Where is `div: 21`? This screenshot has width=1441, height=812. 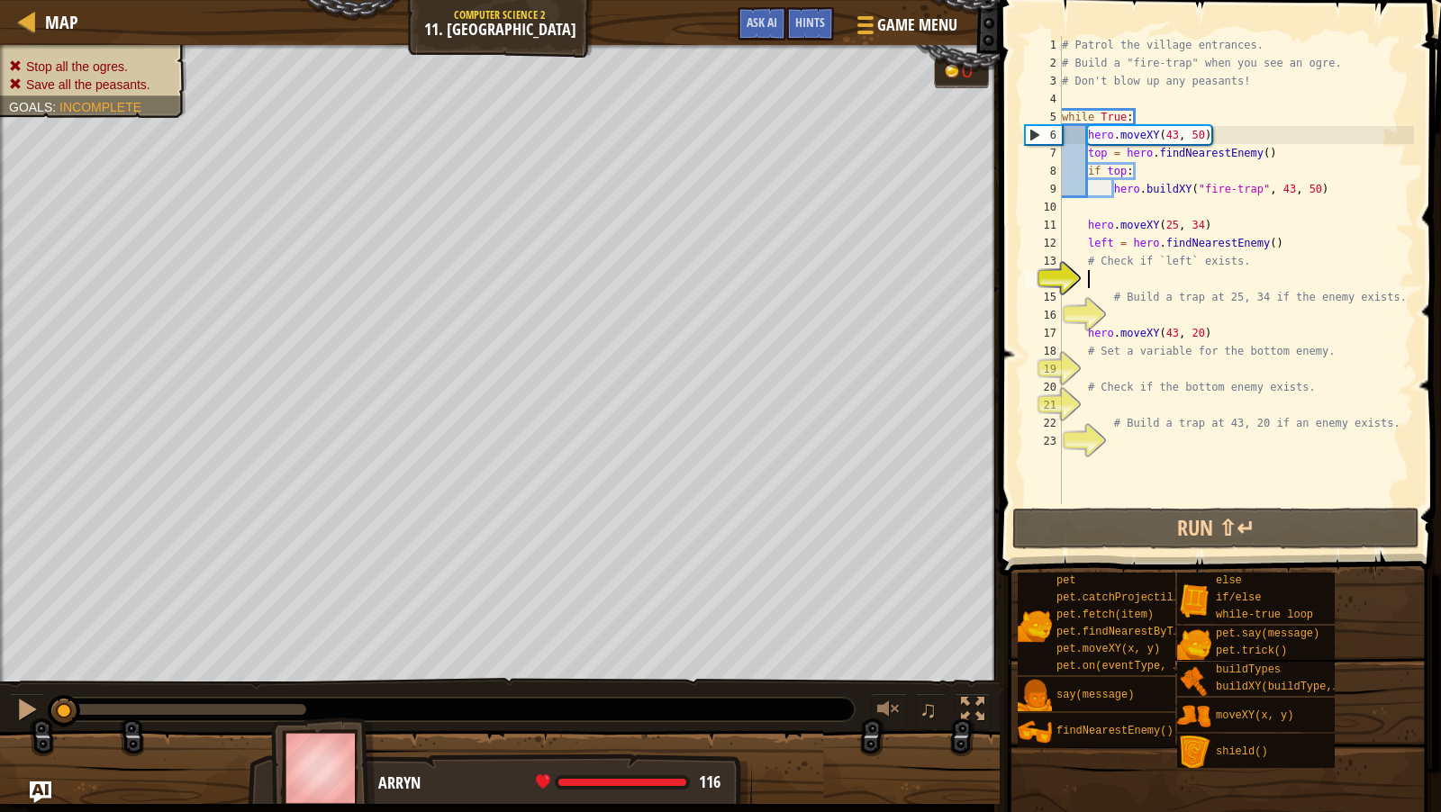 div: 21 is located at coordinates (1043, 405).